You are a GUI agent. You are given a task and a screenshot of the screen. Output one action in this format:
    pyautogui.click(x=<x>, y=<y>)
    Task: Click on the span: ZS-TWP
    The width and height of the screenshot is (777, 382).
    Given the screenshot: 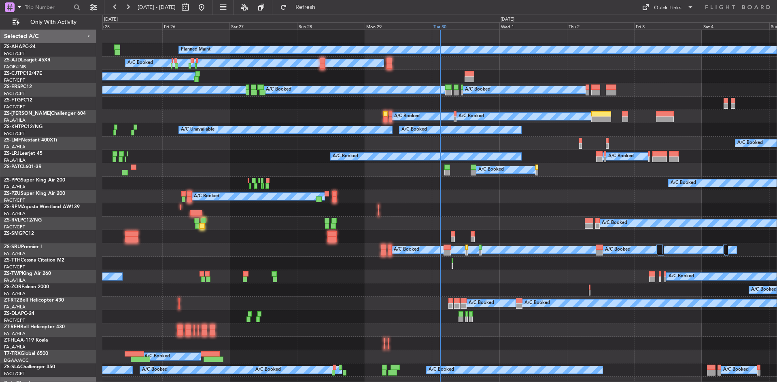 What is the action you would take?
    pyautogui.click(x=13, y=274)
    